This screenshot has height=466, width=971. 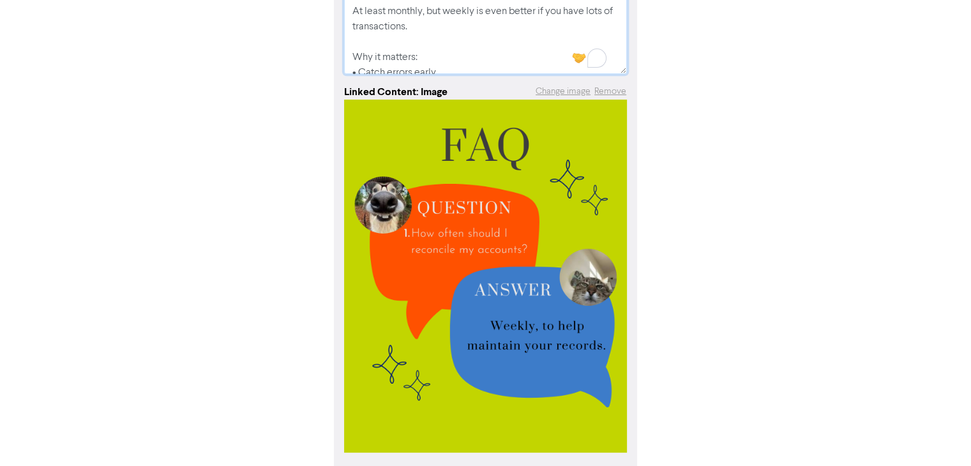 I want to click on div: Chat Widget, so click(x=939, y=435).